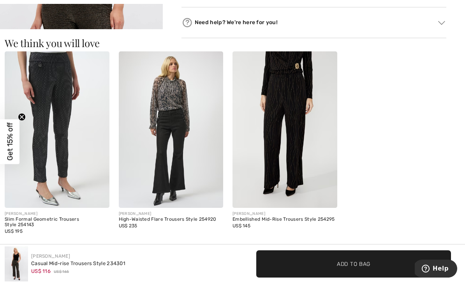 Image resolution: width=465 pixels, height=283 pixels. I want to click on img: Casual Mid-Rise Trousers Style 234301, so click(16, 264).